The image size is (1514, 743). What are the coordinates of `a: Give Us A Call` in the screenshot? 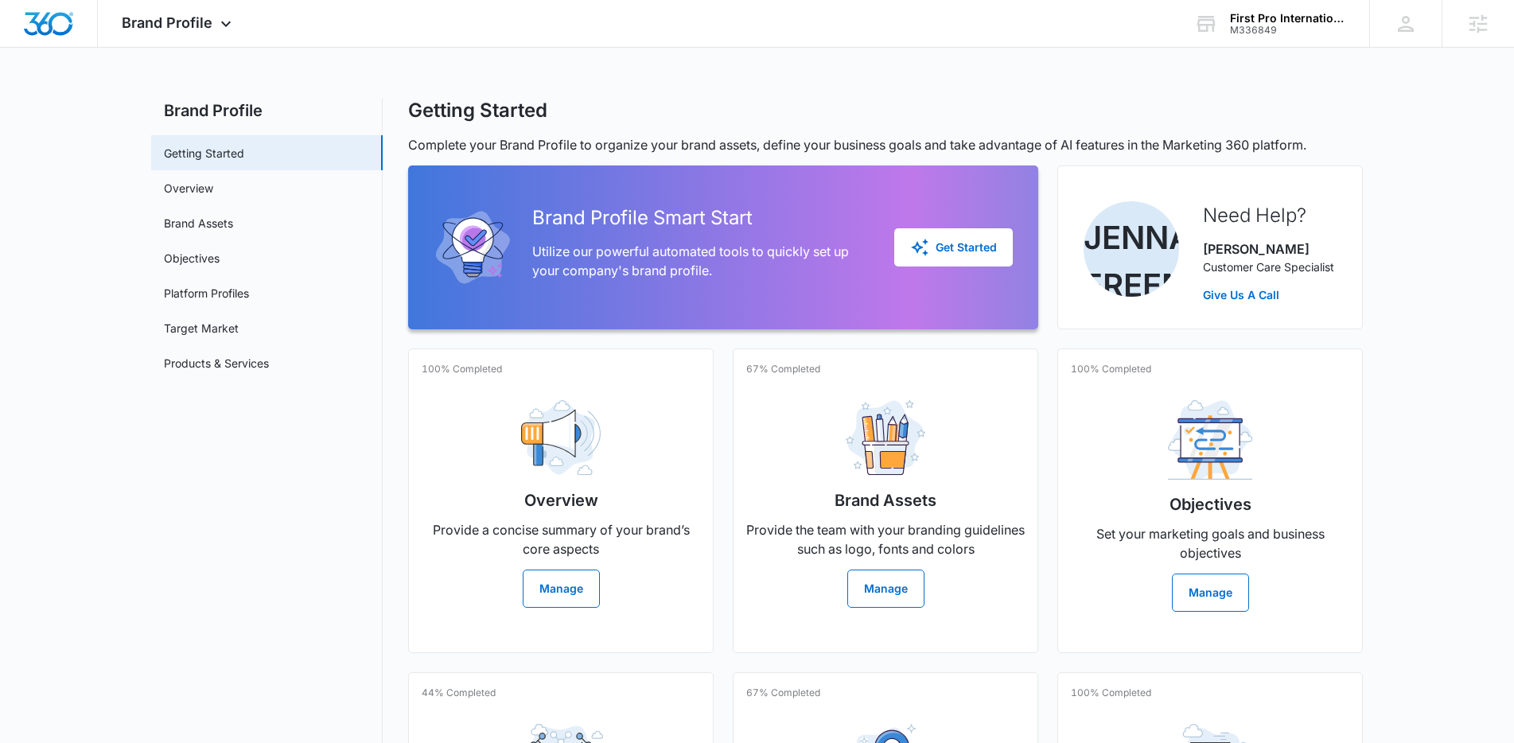 It's located at (1268, 294).